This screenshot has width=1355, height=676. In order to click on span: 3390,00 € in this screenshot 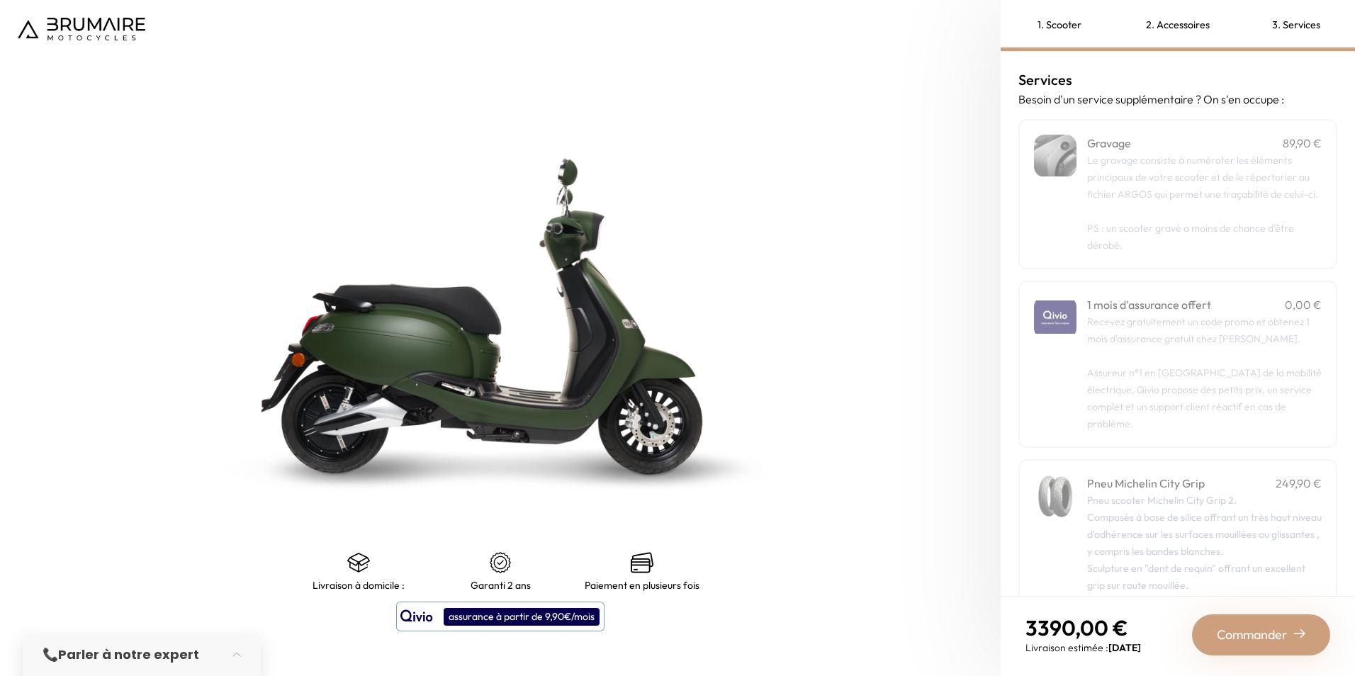, I will do `click(1076, 628)`.